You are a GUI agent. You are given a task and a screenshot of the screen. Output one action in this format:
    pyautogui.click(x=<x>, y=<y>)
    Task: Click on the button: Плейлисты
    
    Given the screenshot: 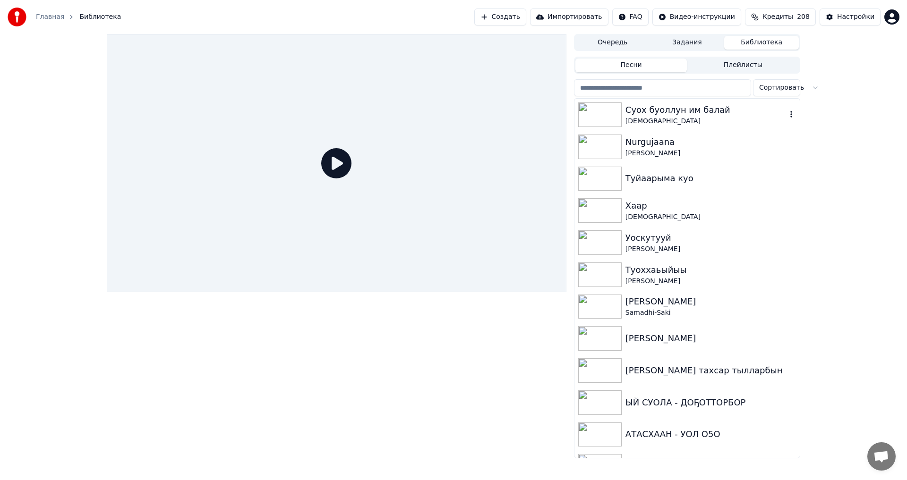 What is the action you would take?
    pyautogui.click(x=743, y=65)
    